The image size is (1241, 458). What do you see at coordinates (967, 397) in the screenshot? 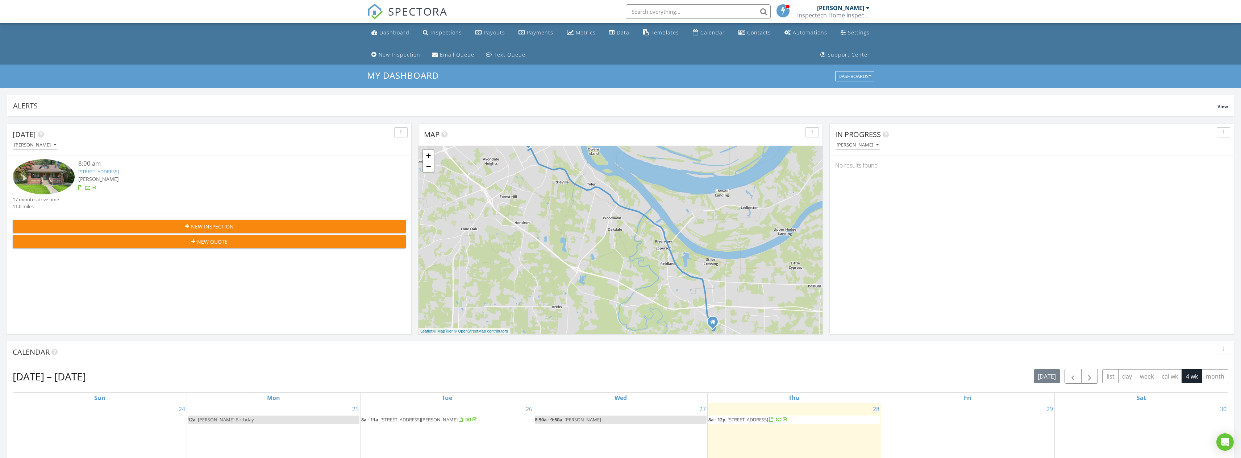
I see `a: Friday` at bounding box center [967, 397].